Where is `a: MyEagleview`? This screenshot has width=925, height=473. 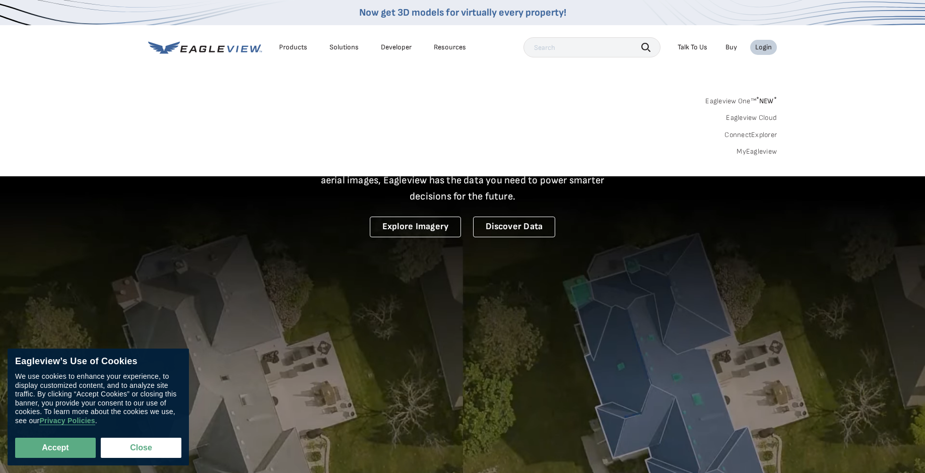 a: MyEagleview is located at coordinates (757, 152).